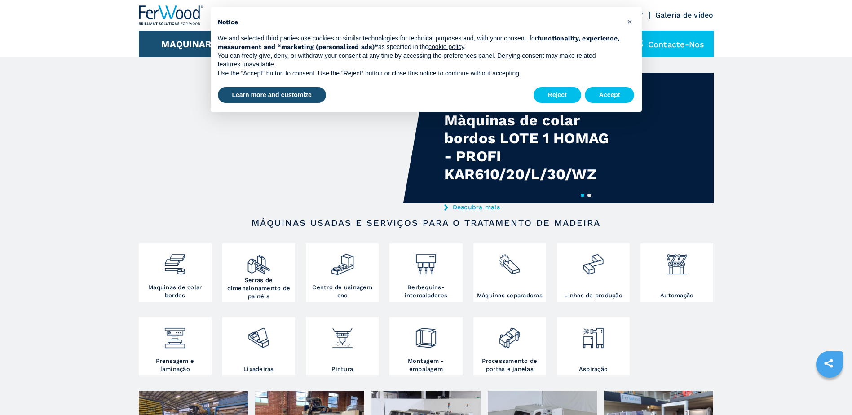  Describe the element at coordinates (558, 95) in the screenshot. I see `button: Reject` at that location.